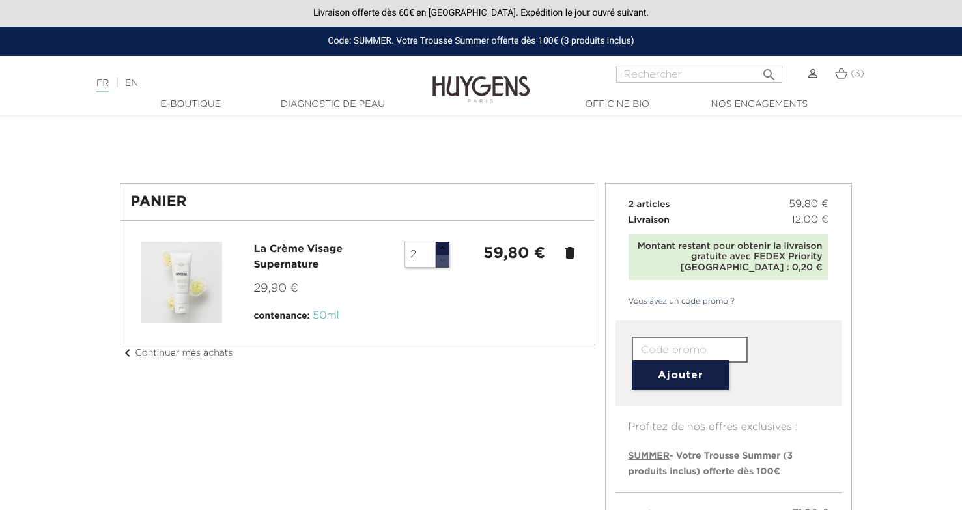 The width and height of the screenshot is (962, 510). I want to click on a: Diagnostic de peau, so click(333, 104).